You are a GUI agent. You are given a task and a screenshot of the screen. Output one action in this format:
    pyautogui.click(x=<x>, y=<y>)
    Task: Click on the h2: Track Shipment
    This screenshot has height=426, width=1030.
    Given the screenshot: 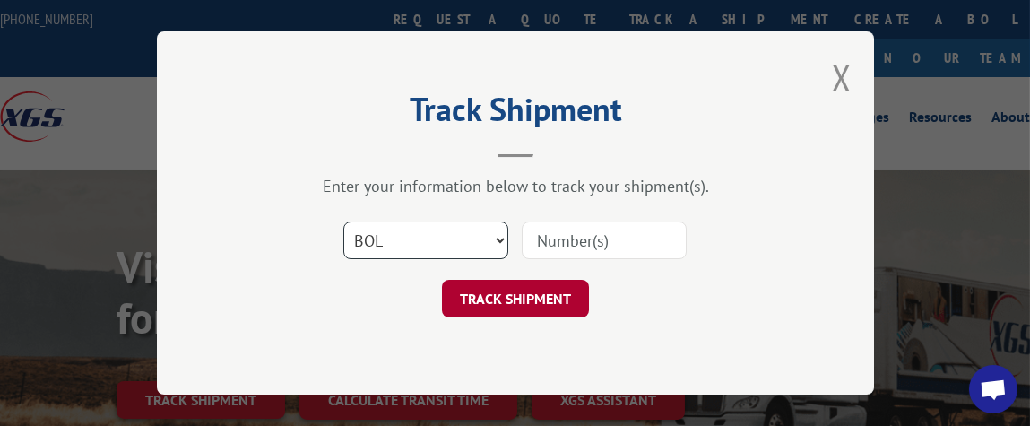 What is the action you would take?
    pyautogui.click(x=515, y=114)
    